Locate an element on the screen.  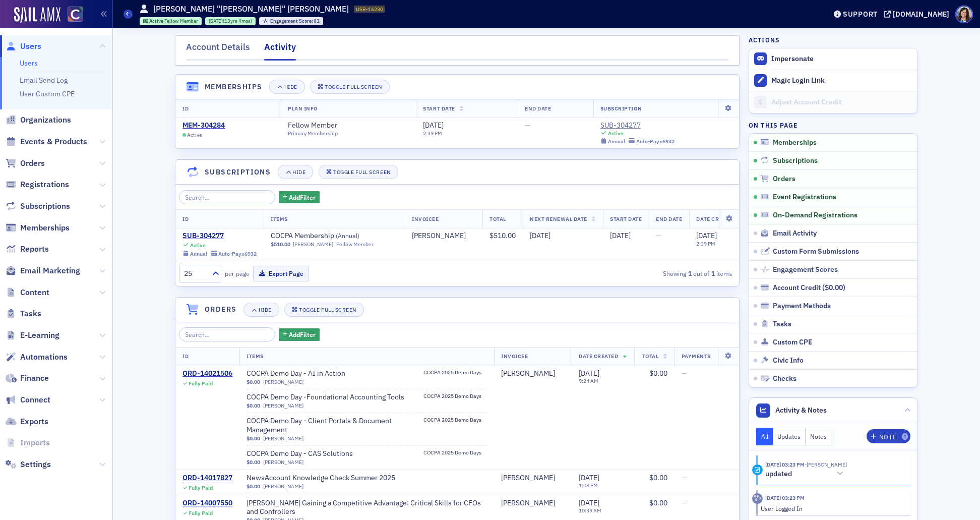
a: Email Marketing is located at coordinates (43, 271).